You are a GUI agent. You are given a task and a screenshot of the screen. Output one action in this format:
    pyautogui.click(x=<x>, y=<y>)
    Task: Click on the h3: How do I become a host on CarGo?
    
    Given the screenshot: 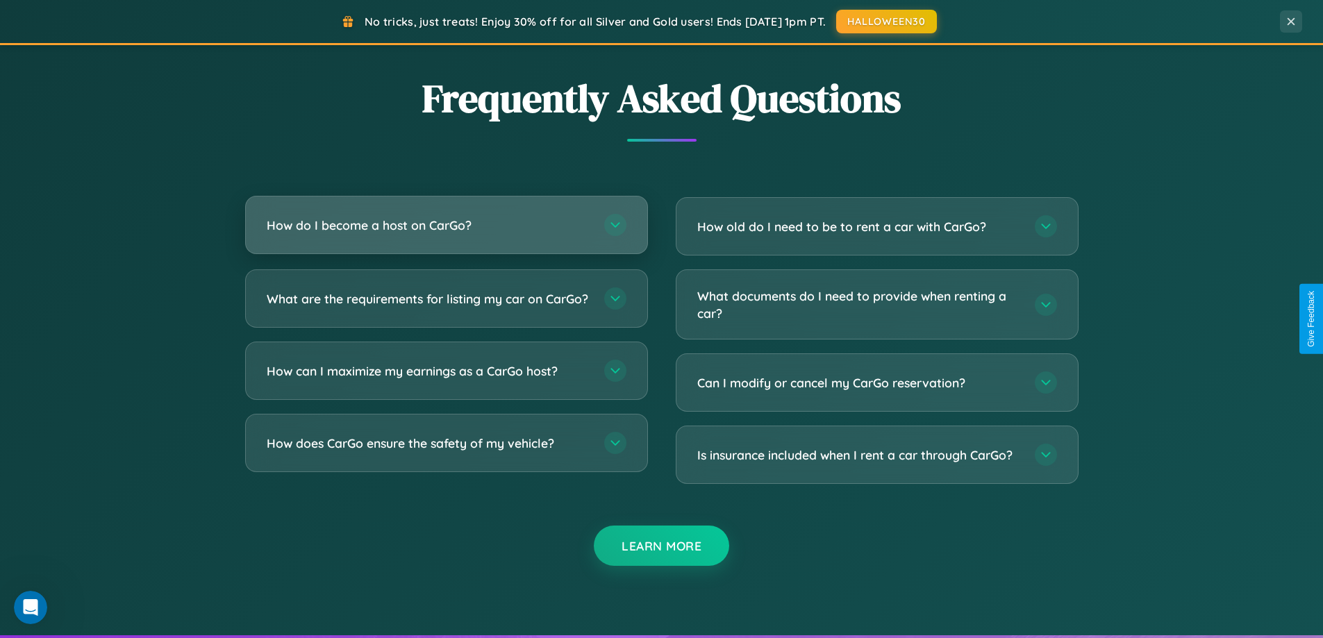 What is the action you would take?
    pyautogui.click(x=428, y=225)
    